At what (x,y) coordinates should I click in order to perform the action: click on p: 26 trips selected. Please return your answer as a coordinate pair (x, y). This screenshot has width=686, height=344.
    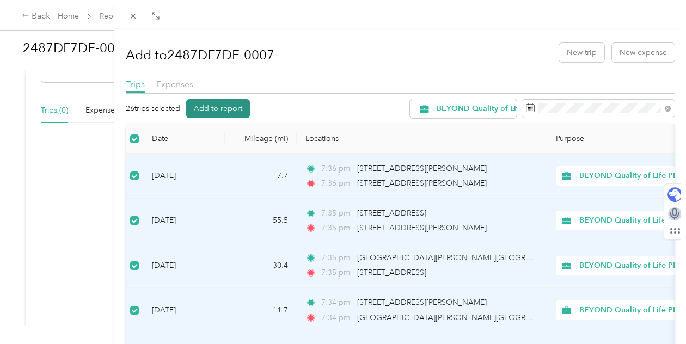
    Looking at the image, I should click on (153, 108).